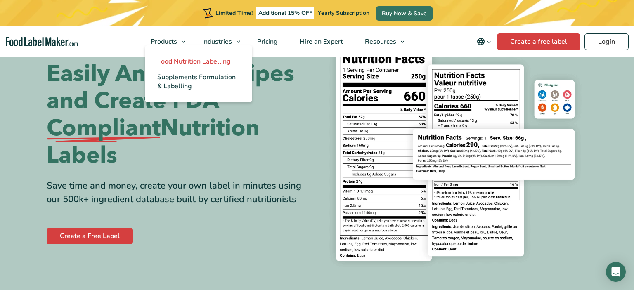  Describe the element at coordinates (199, 62) in the screenshot. I see `a: Food Nutrition Labelling` at that location.